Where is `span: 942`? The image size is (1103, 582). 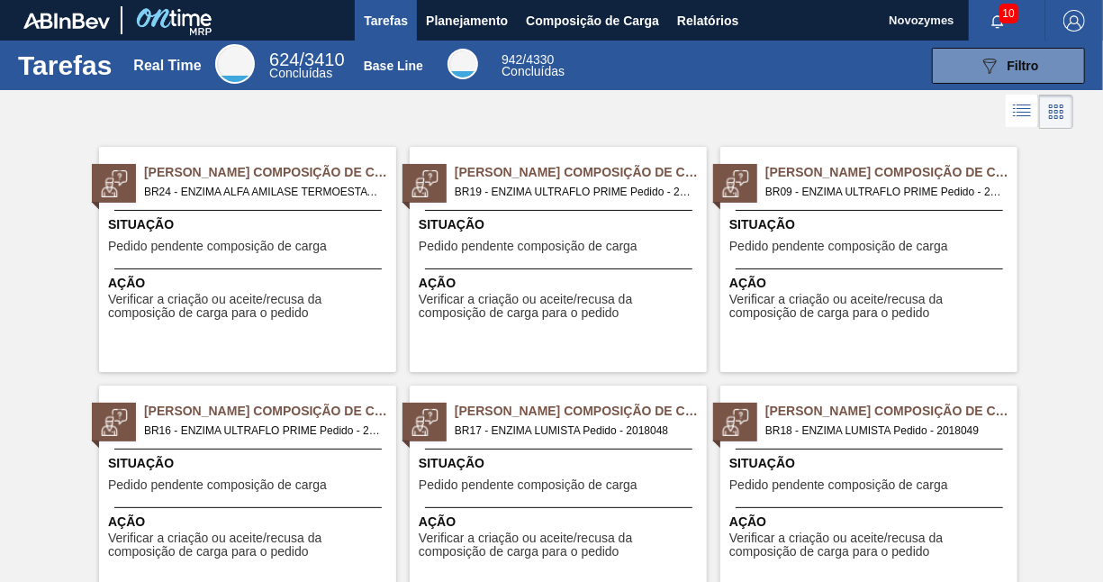 span: 942 is located at coordinates (512, 59).